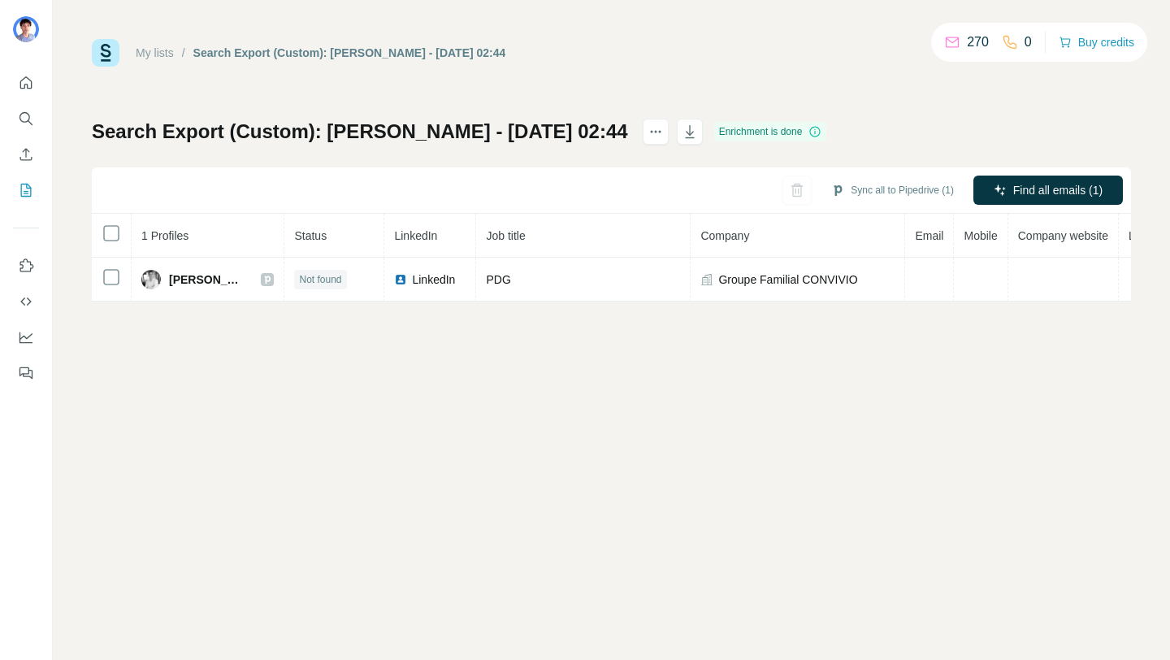  What do you see at coordinates (26, 83) in the screenshot?
I see `button: Quick start` at bounding box center [26, 83].